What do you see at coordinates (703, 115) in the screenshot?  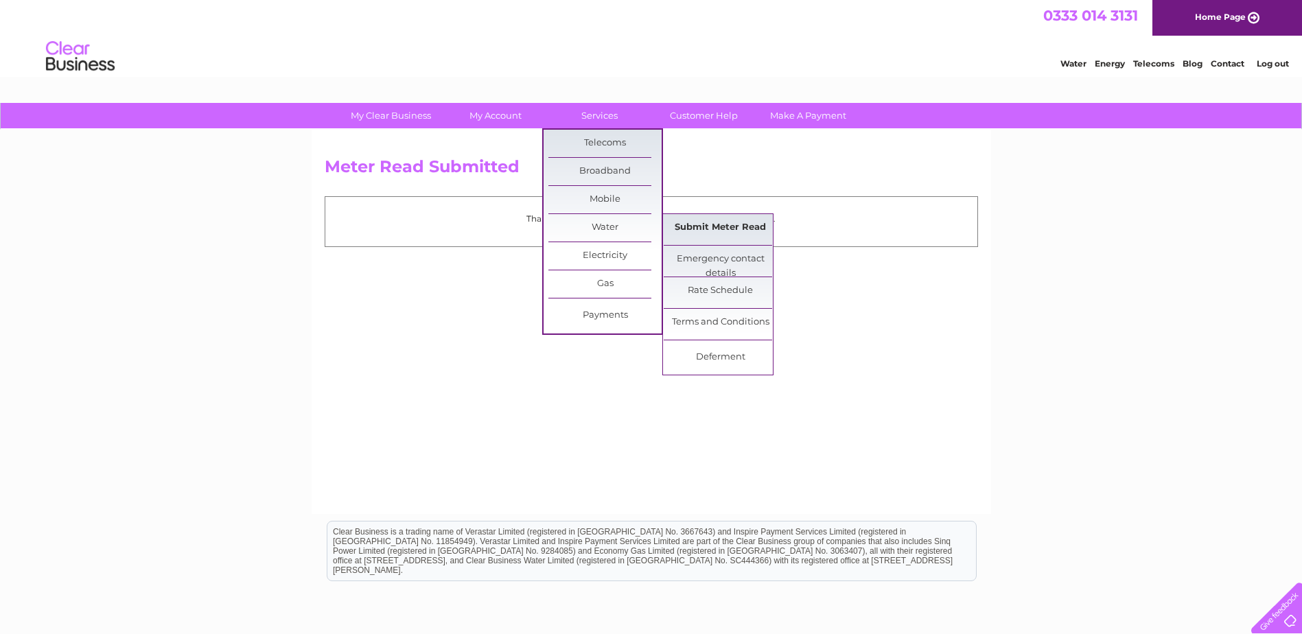 I see `a: Customer Help` at bounding box center [703, 115].